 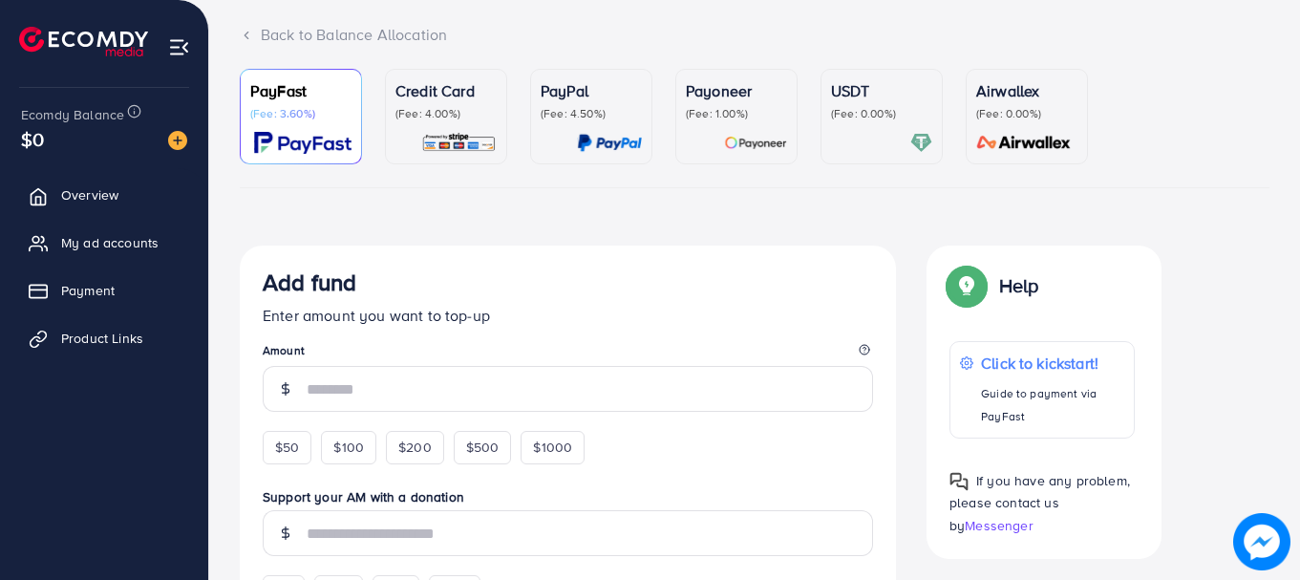 What do you see at coordinates (1052, 363) in the screenshot?
I see `p: Click to kickstart!` at bounding box center [1052, 363].